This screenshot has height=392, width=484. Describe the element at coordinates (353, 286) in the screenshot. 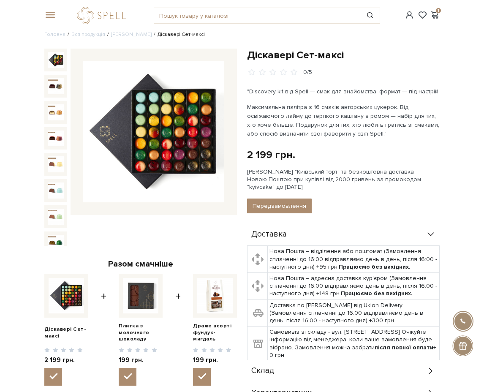

I see `td: Нова Пошта – адресна доставка кур'єром (Замовлення сплаченні до 16:00 відправляємо день в день, п...` at that location.